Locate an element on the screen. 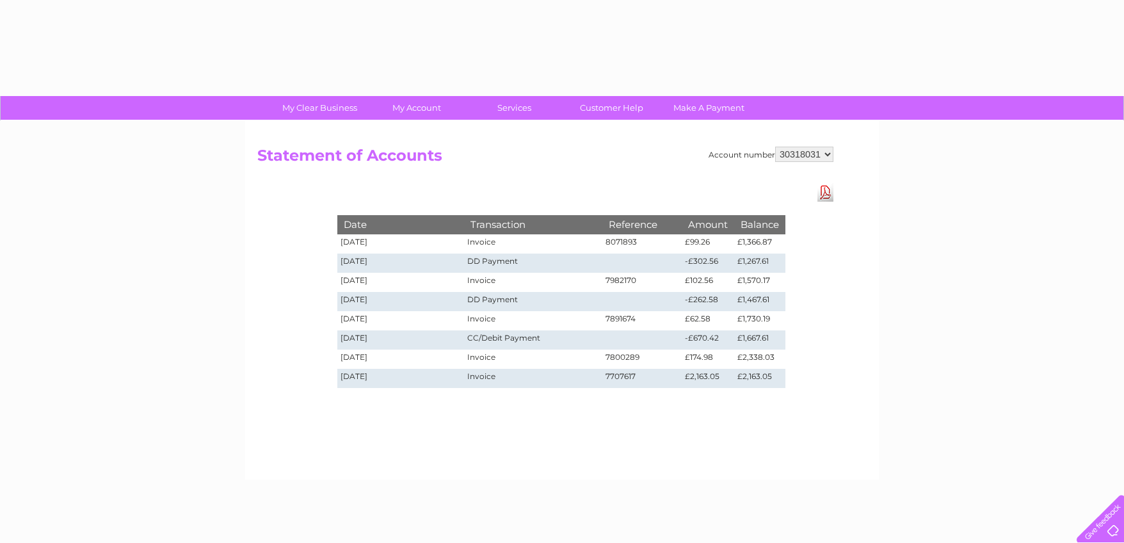 This screenshot has height=543, width=1124. a: Services is located at coordinates (514, 108).